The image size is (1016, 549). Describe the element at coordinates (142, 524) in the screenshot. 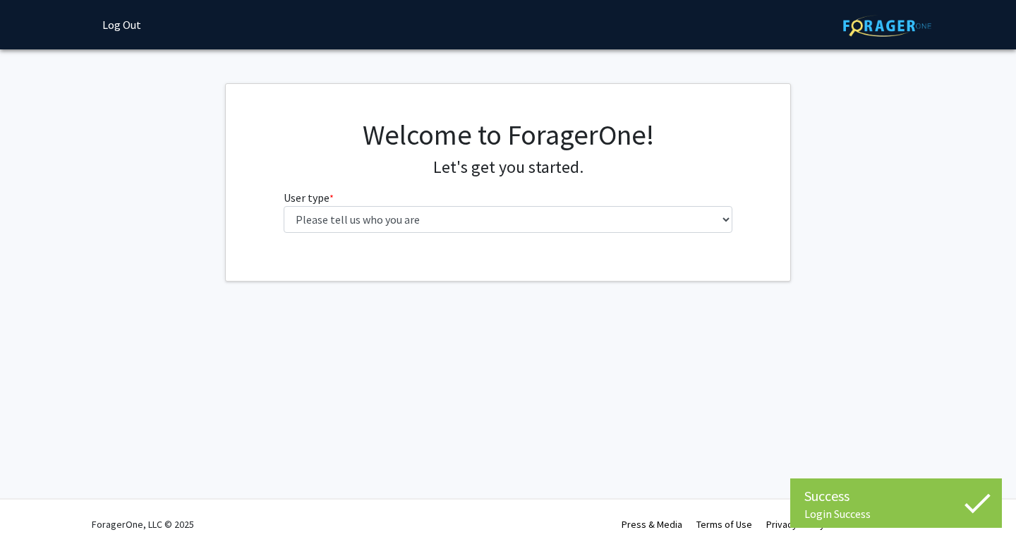

I see `div: ForagerOne, LLC © 2025` at that location.